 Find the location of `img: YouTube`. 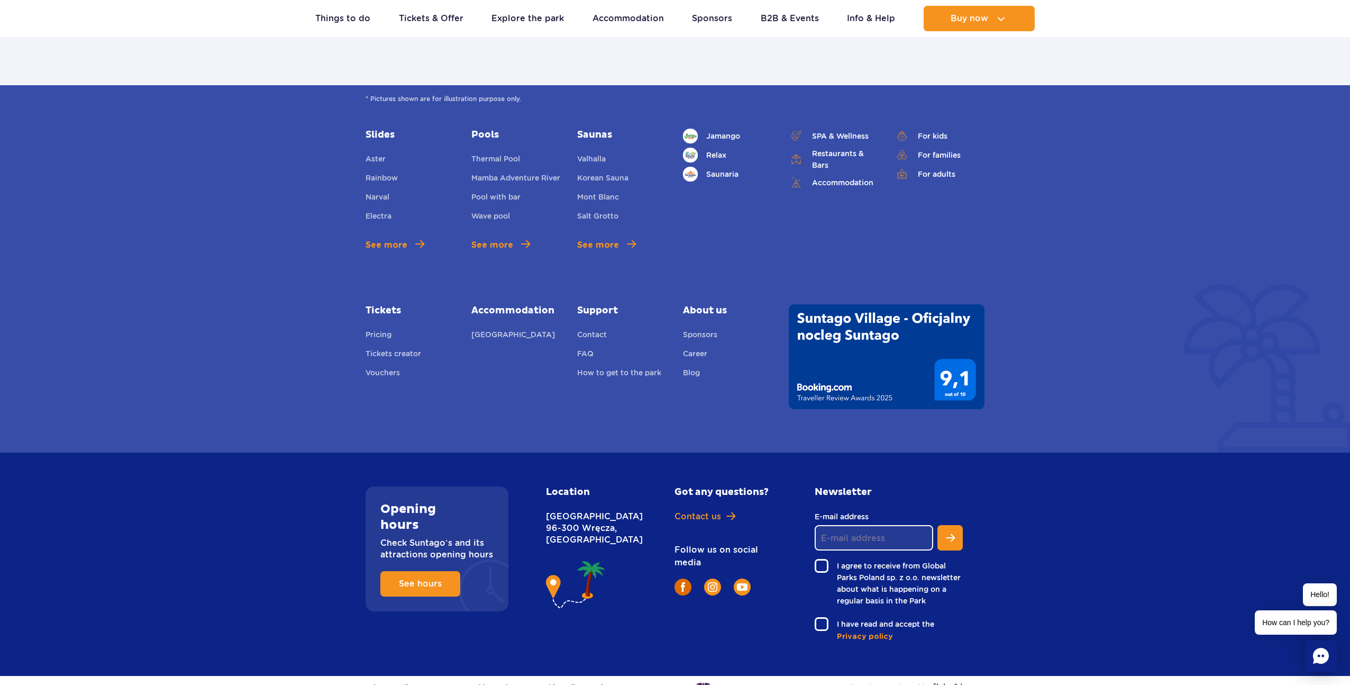

img: YouTube is located at coordinates (742, 587).